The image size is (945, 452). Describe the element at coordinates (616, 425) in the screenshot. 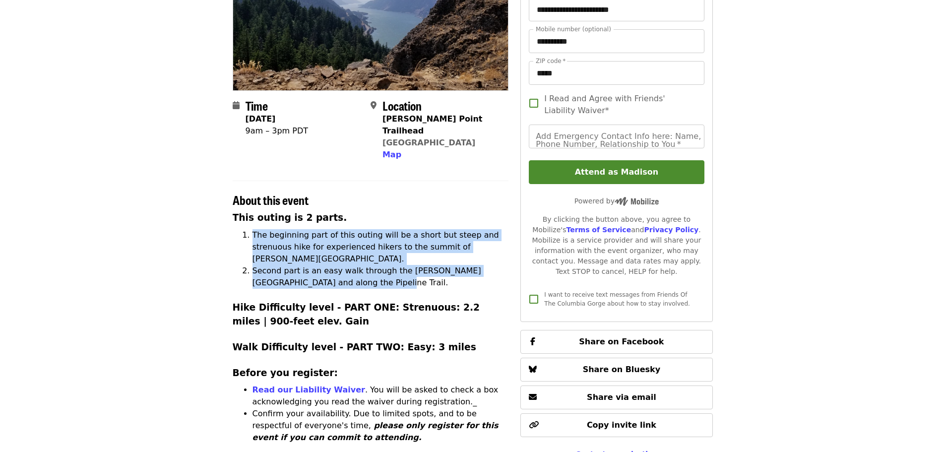

I see `button: Copy invite link` at that location.